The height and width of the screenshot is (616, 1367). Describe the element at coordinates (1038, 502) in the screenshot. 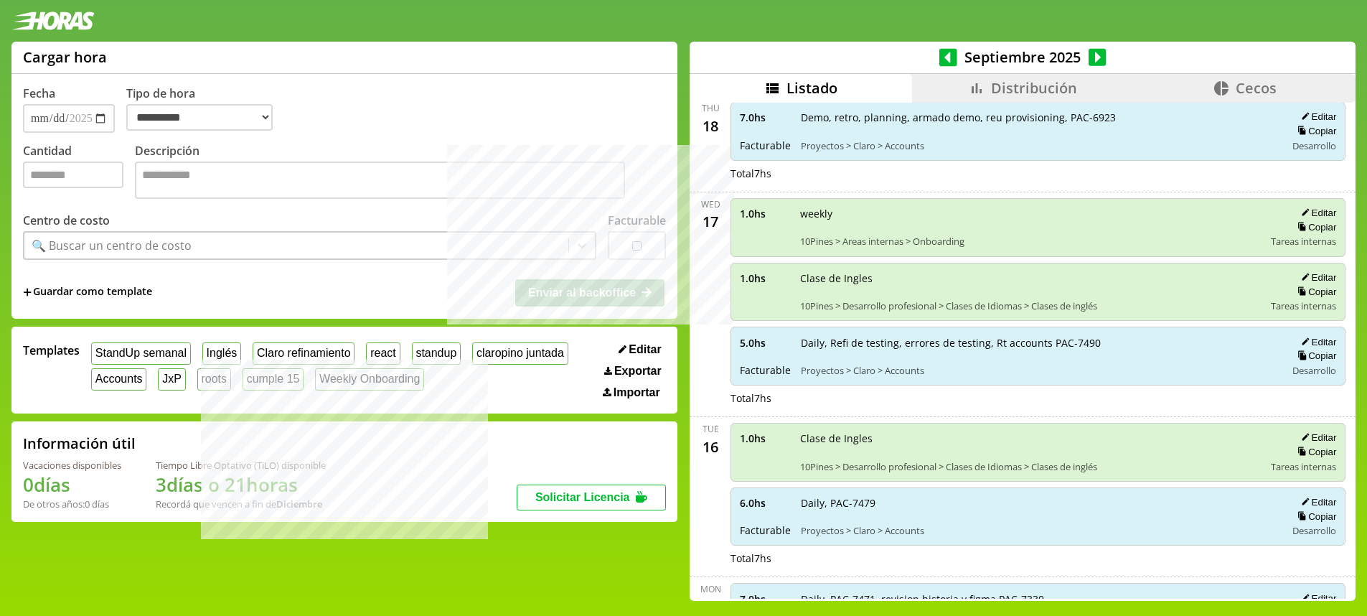

I see `span: Daily, PAC-7479` at that location.